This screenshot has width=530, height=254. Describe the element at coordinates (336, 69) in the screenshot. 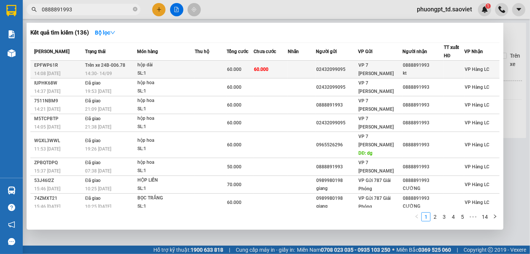

I see `div: 02432099095` at that location.